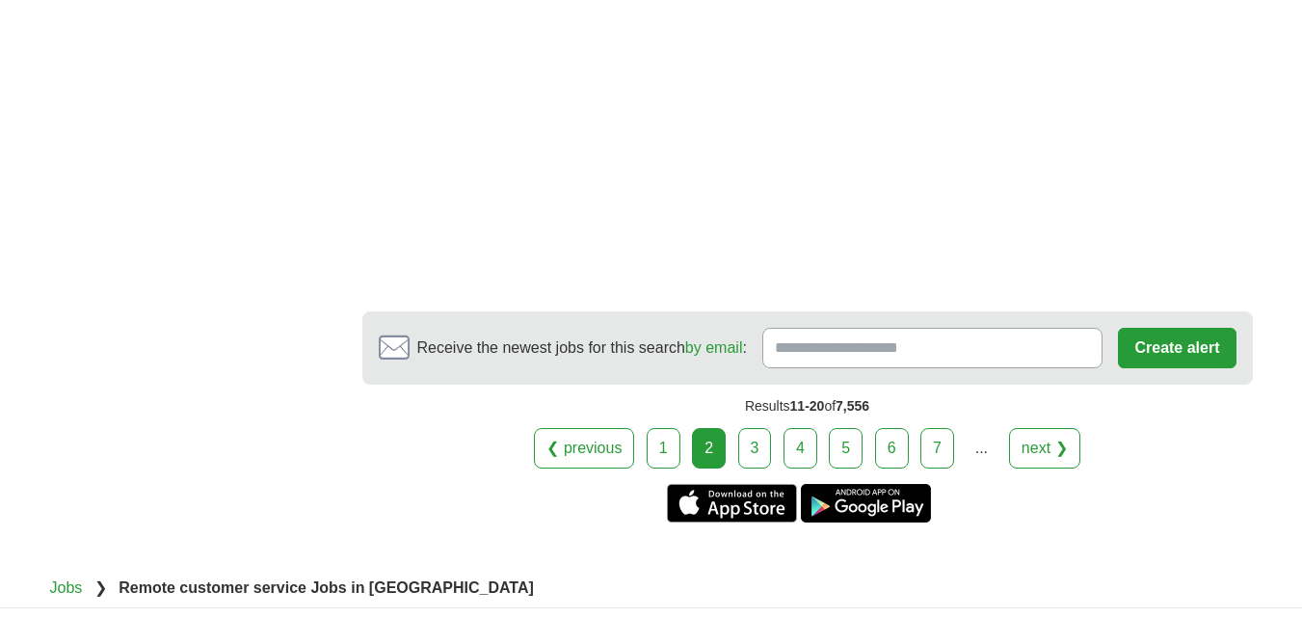 The height and width of the screenshot is (618, 1302). What do you see at coordinates (66, 587) in the screenshot?
I see `a: Jobs` at bounding box center [66, 587].